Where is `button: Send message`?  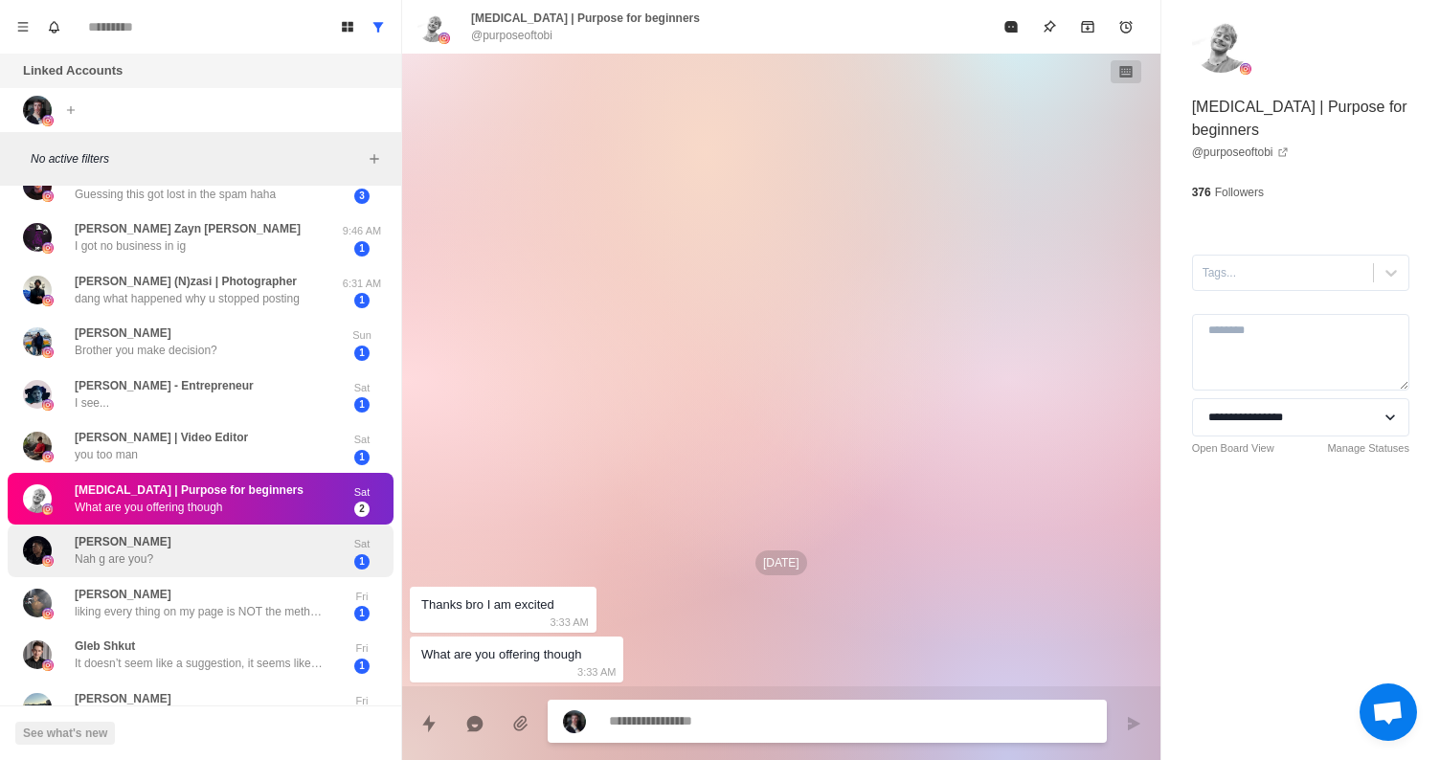
button: Send message is located at coordinates (1134, 724).